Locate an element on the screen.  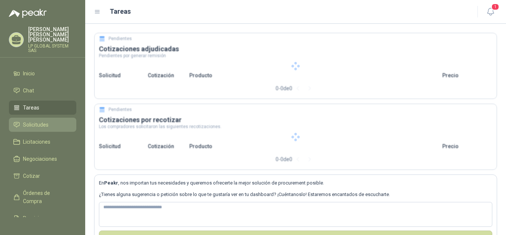
span: Remisiones is located at coordinates (37, 218).